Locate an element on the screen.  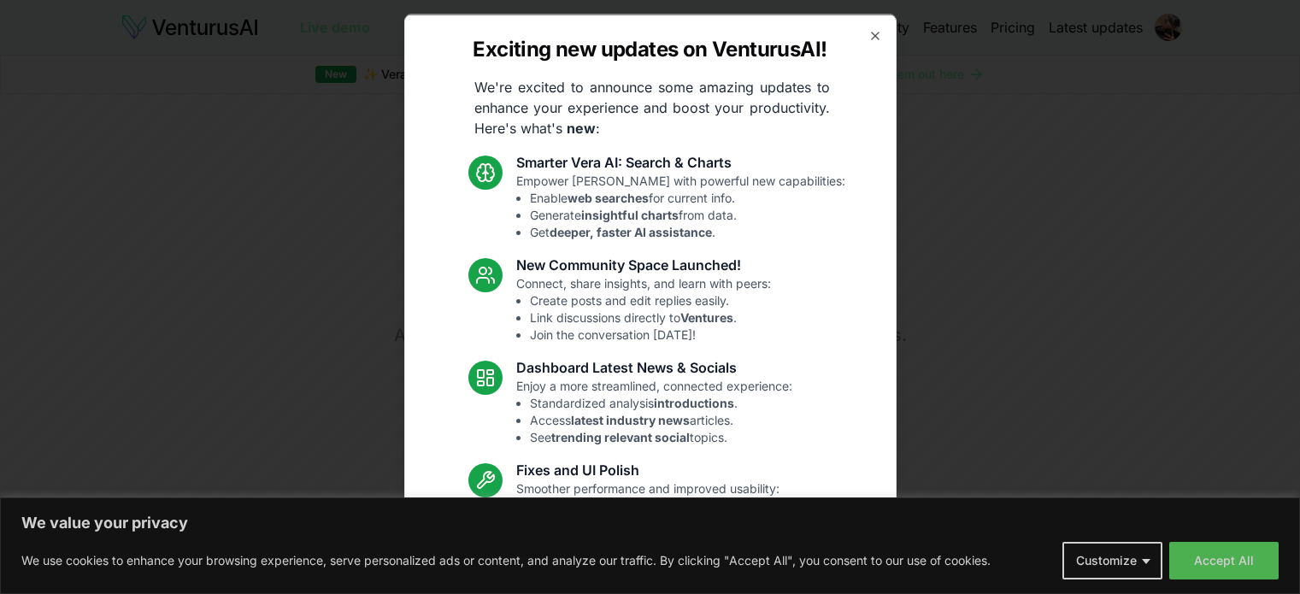
strong: insightful charts is located at coordinates (630, 214).